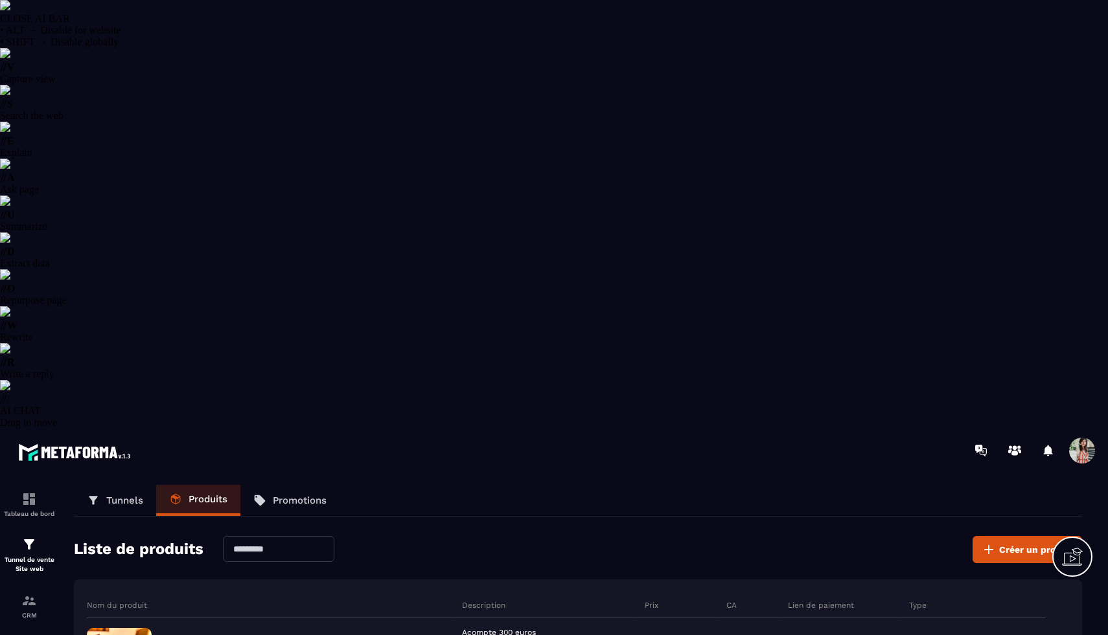 The height and width of the screenshot is (635, 1108). Describe the element at coordinates (1036, 550) in the screenshot. I see `span: Créer un produit` at that location.